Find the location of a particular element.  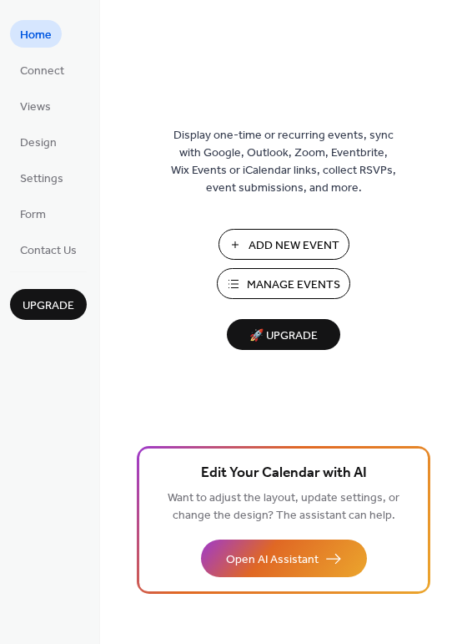

span: Open AI Assistant is located at coordinates (272, 559).